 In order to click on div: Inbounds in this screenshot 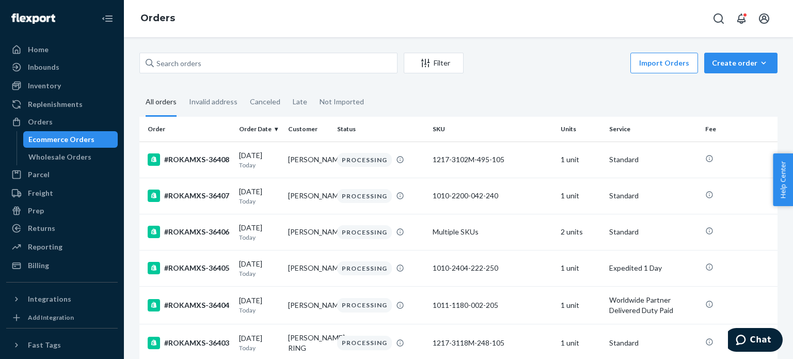, I will do `click(43, 67)`.